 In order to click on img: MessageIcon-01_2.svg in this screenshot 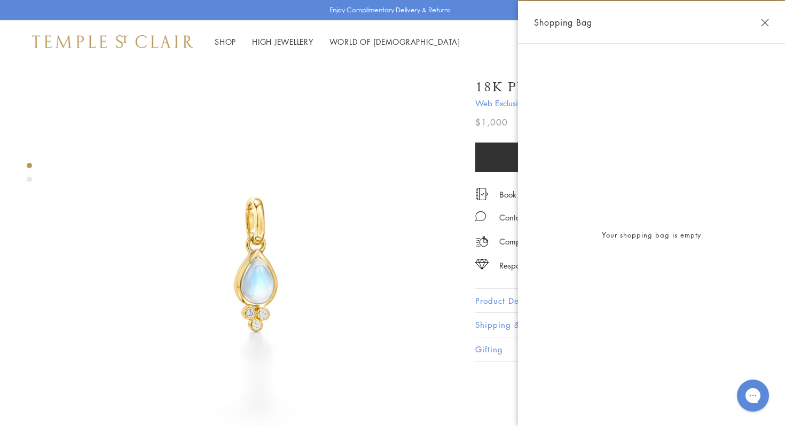, I will do `click(481, 216)`.